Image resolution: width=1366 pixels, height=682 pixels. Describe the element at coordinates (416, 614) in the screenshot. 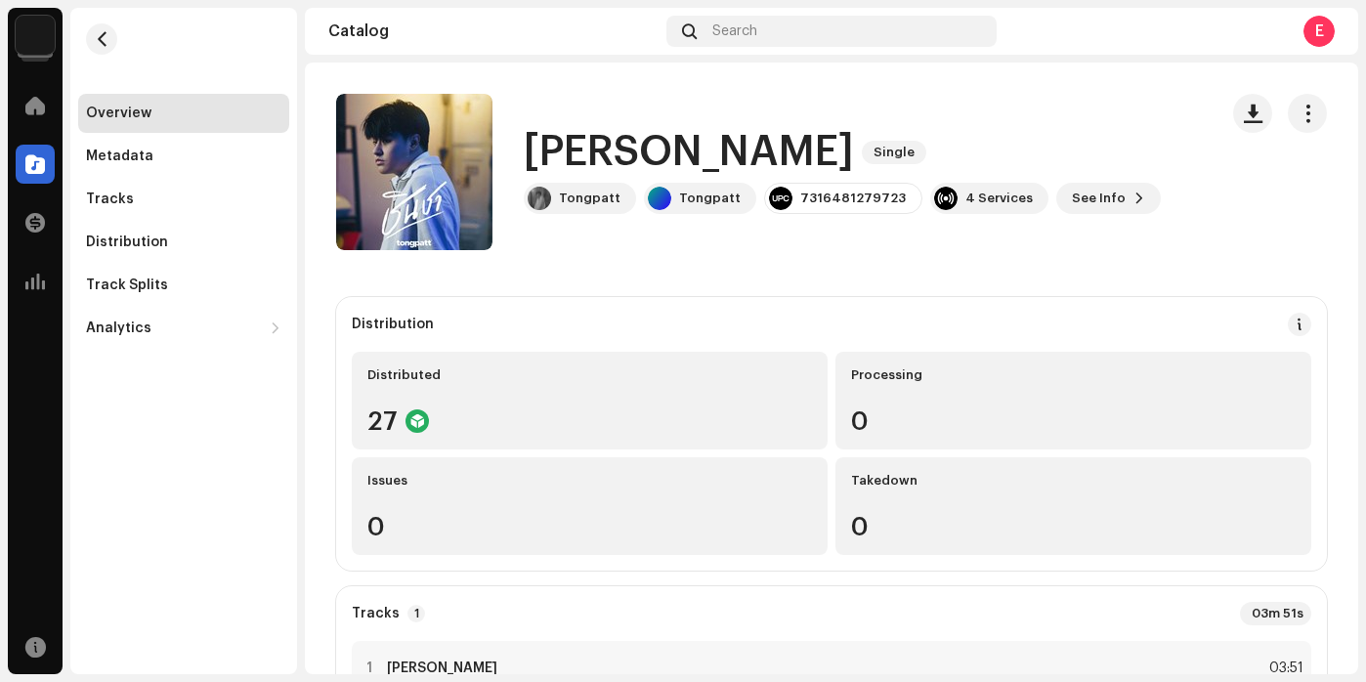

I see `p-badge: 1` at that location.